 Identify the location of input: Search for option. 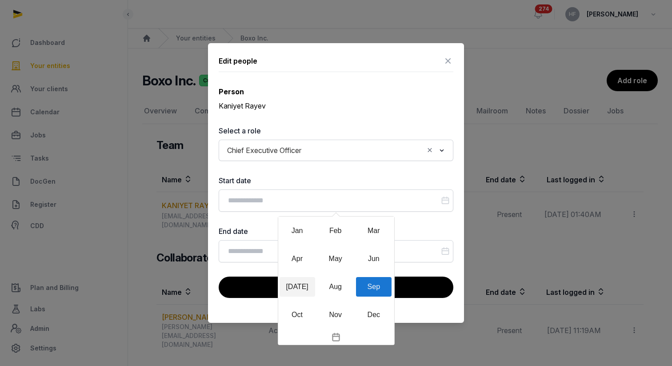
(364, 150).